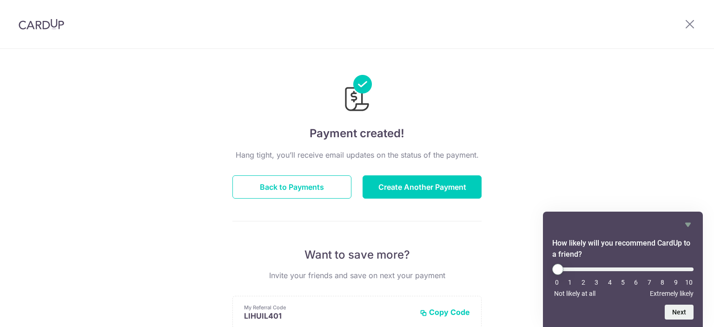 The height and width of the screenshot is (327, 714). I want to click on li: 5, so click(623, 282).